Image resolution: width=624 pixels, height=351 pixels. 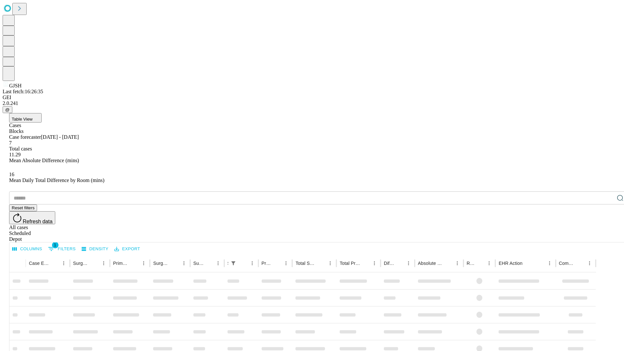 What do you see at coordinates (389, 263) in the screenshot?
I see `div: Difference` at bounding box center [389, 263].